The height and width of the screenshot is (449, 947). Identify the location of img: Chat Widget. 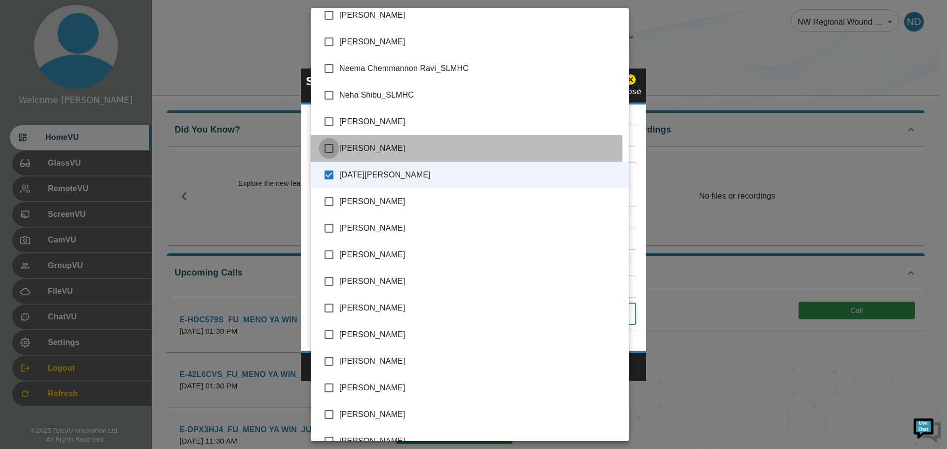
(927, 430).